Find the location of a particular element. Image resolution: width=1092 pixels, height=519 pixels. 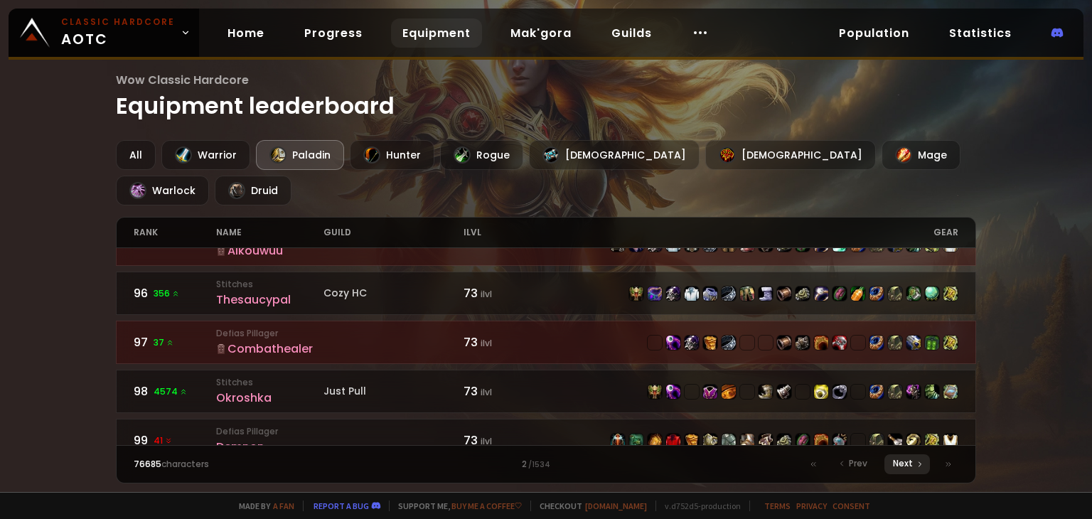

span: Support me, is located at coordinates (455, 505).